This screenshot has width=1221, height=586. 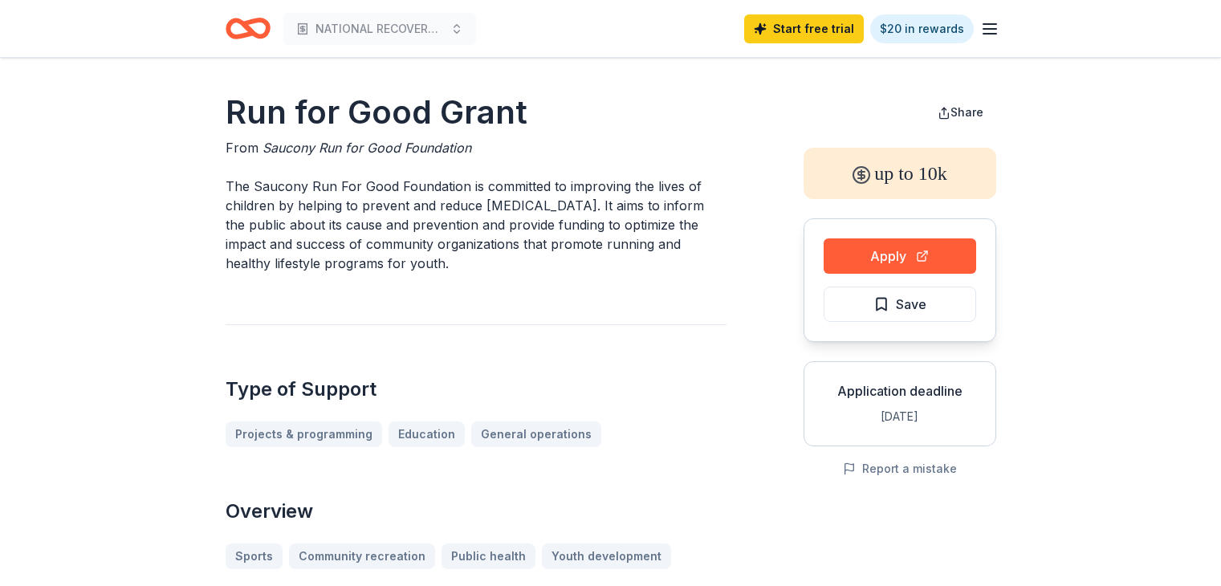 What do you see at coordinates (476, 511) in the screenshot?
I see `h2: Overview` at bounding box center [476, 511].